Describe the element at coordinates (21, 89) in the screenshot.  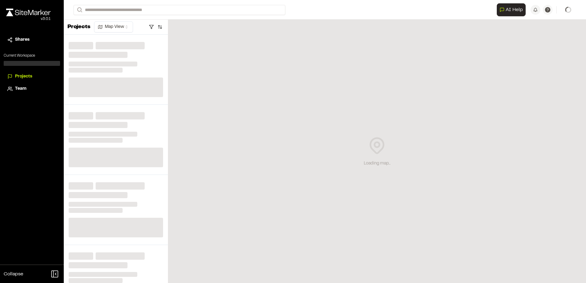
I see `span: Team` at that location.